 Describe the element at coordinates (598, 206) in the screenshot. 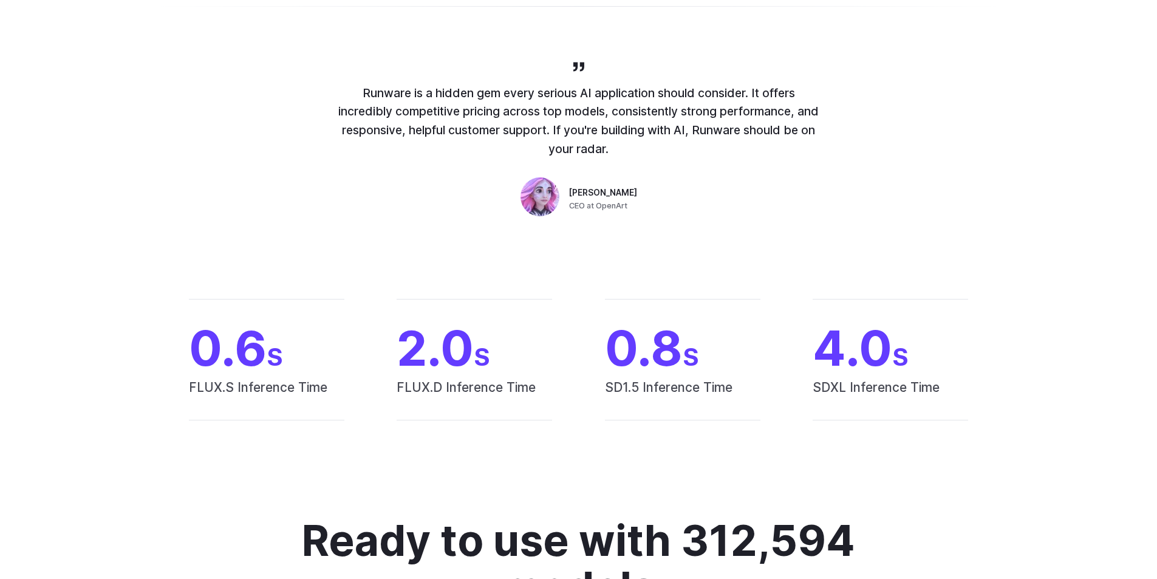

I see `span: CEO at OpenArt` at that location.